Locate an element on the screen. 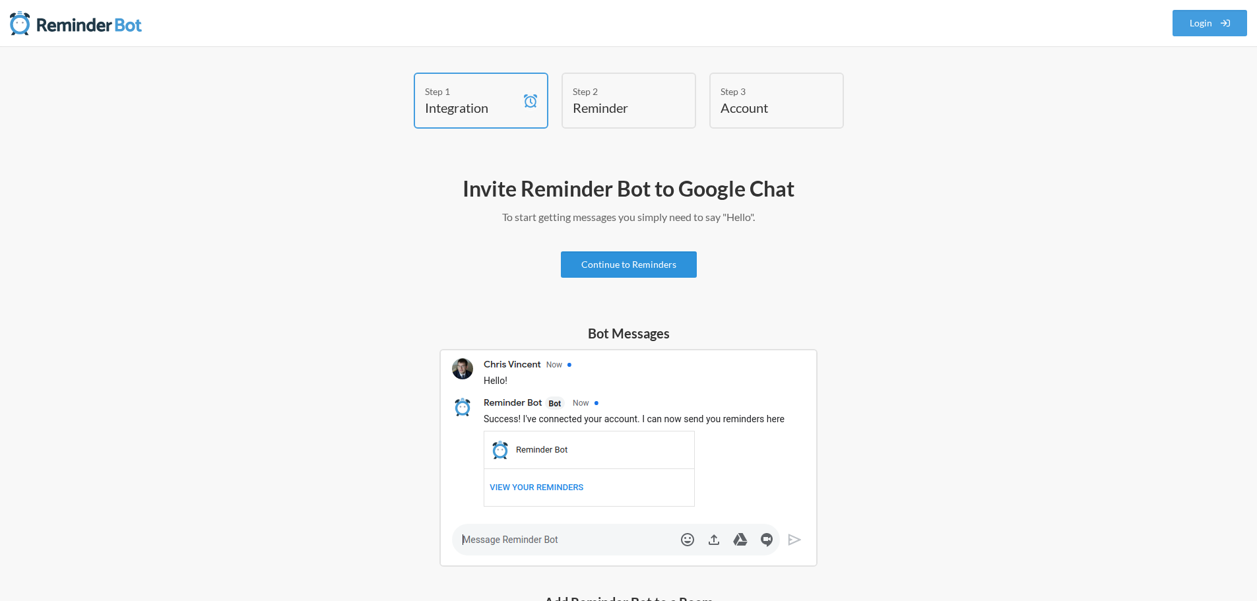  h4: Integration is located at coordinates (471, 108).